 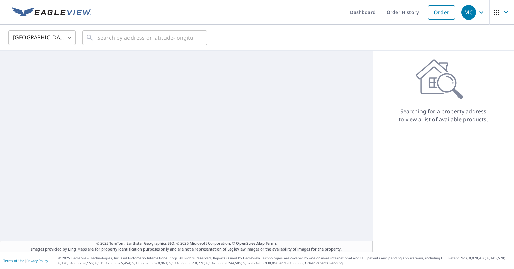 I want to click on p: Searching for a property address to view a list of available products., so click(x=444, y=115).